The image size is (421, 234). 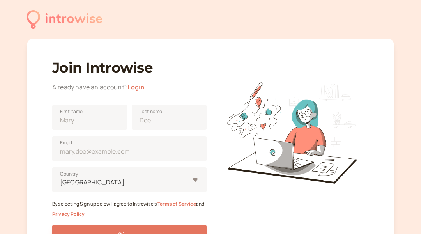 What do you see at coordinates (129, 87) in the screenshot?
I see `div: Already have an account?` at bounding box center [129, 87].